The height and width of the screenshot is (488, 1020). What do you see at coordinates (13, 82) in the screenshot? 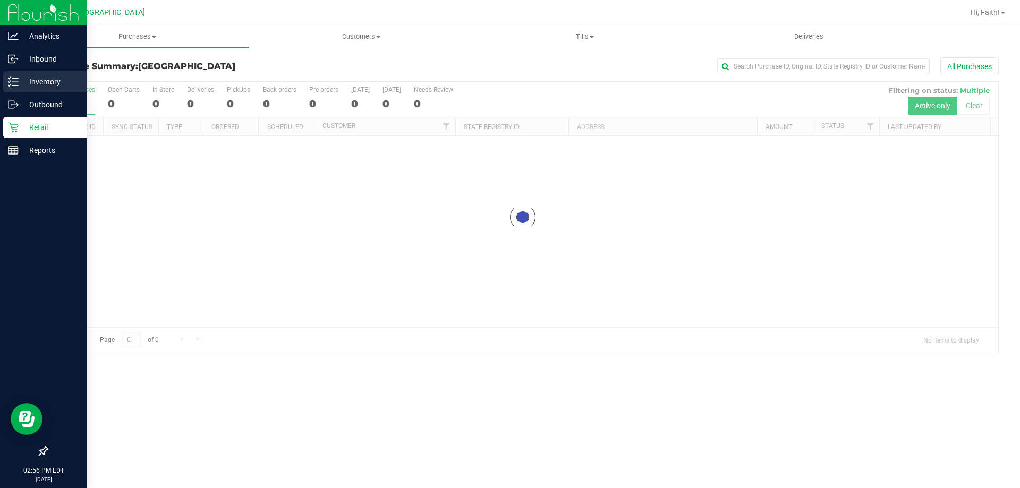
I see `inline-svg: Inventory` at bounding box center [13, 82].